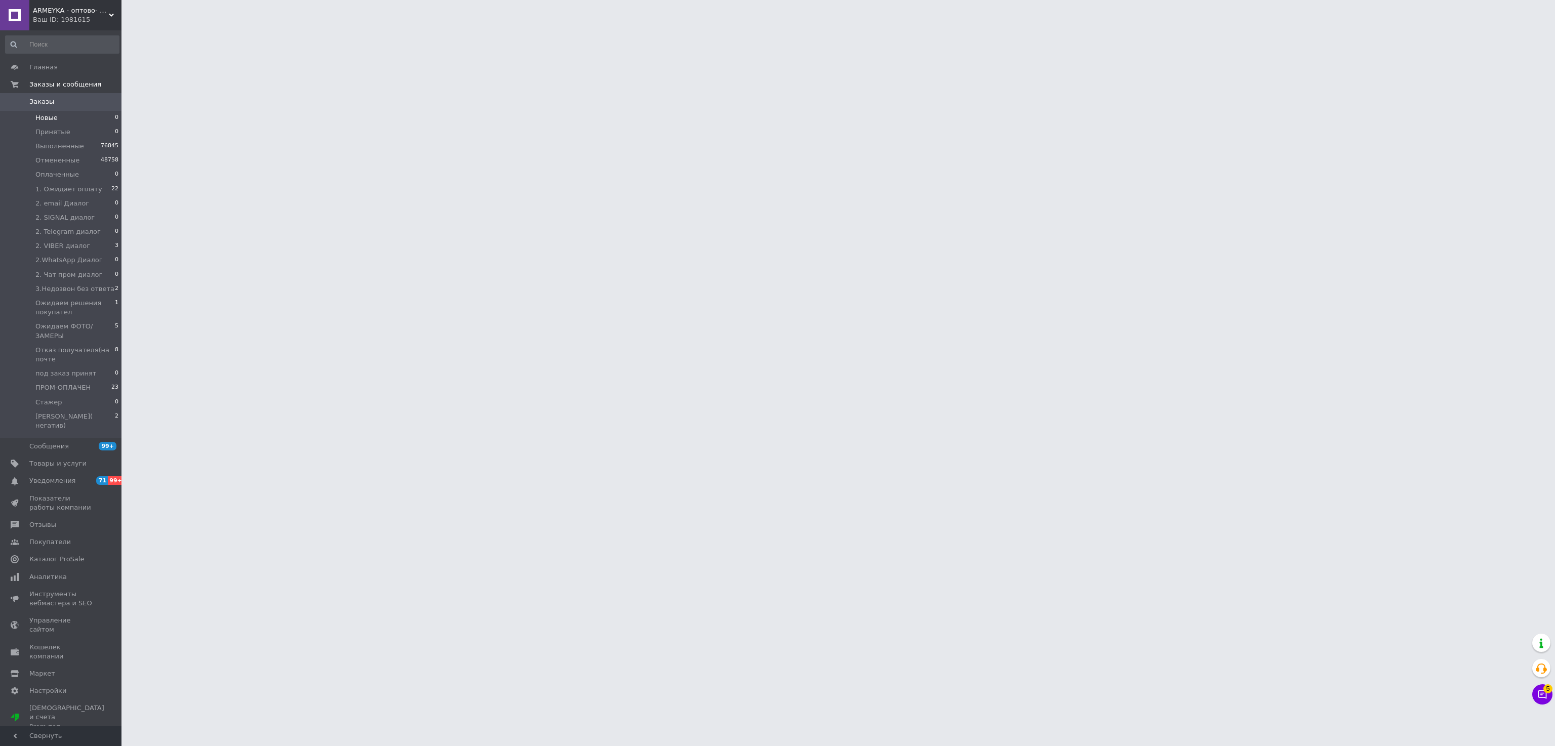 Image resolution: width=1555 pixels, height=746 pixels. Describe the element at coordinates (57, 175) in the screenshot. I see `span: Оплаченные` at that location.